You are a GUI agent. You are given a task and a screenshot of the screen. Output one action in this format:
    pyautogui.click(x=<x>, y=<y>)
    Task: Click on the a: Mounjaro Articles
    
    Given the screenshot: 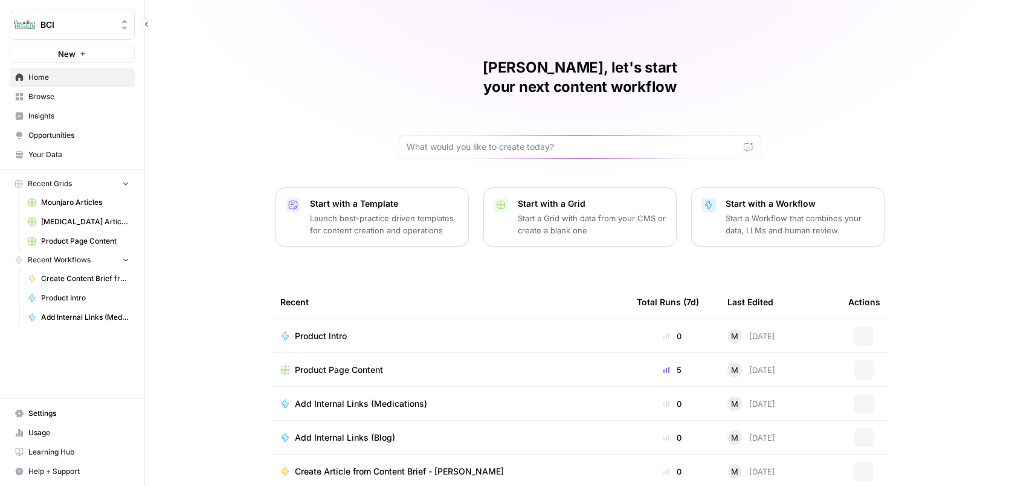 What is the action you would take?
    pyautogui.click(x=79, y=202)
    